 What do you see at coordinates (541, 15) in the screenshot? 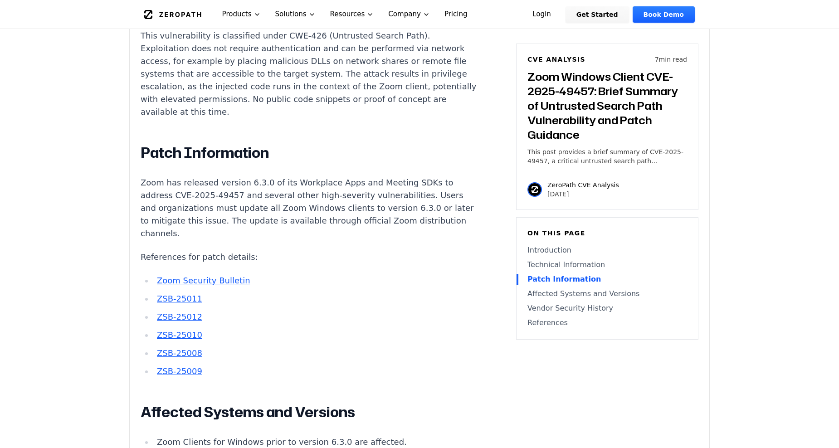
I see `a: Login` at bounding box center [541, 15].